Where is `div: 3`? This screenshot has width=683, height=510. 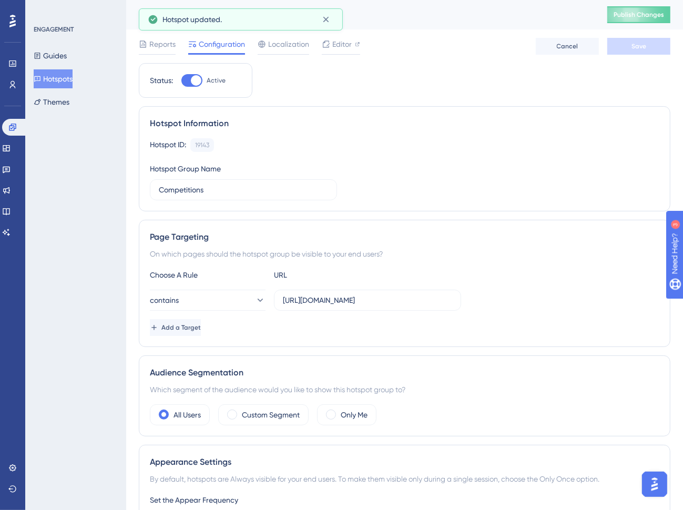
div: 3 is located at coordinates (75, 9).